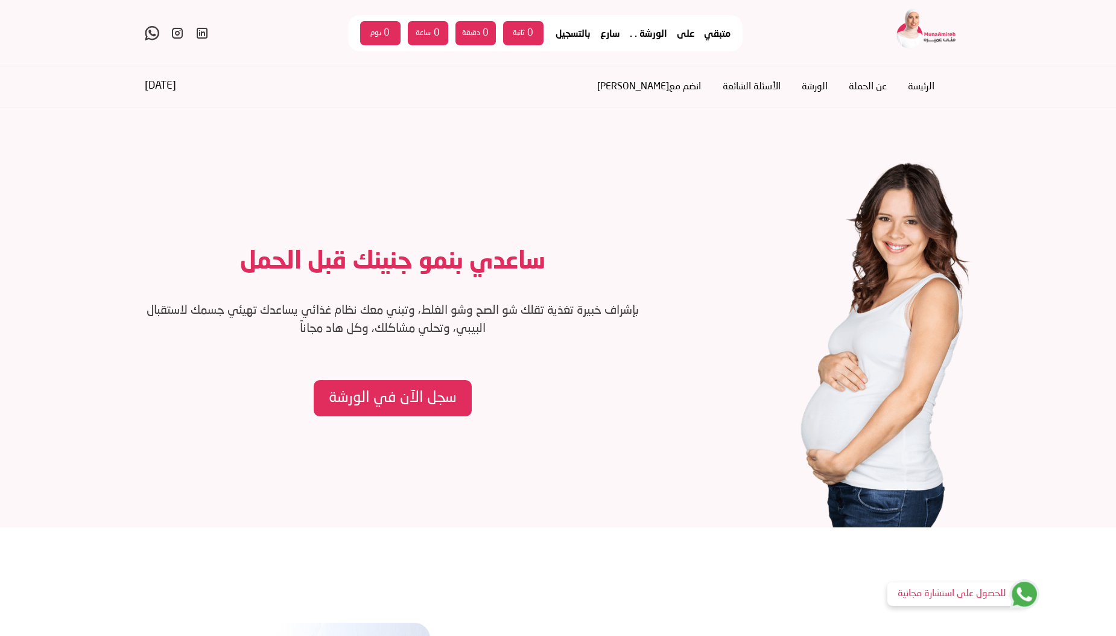  What do you see at coordinates (922, 87) in the screenshot?
I see `a: الرئيسة` at bounding box center [922, 87].